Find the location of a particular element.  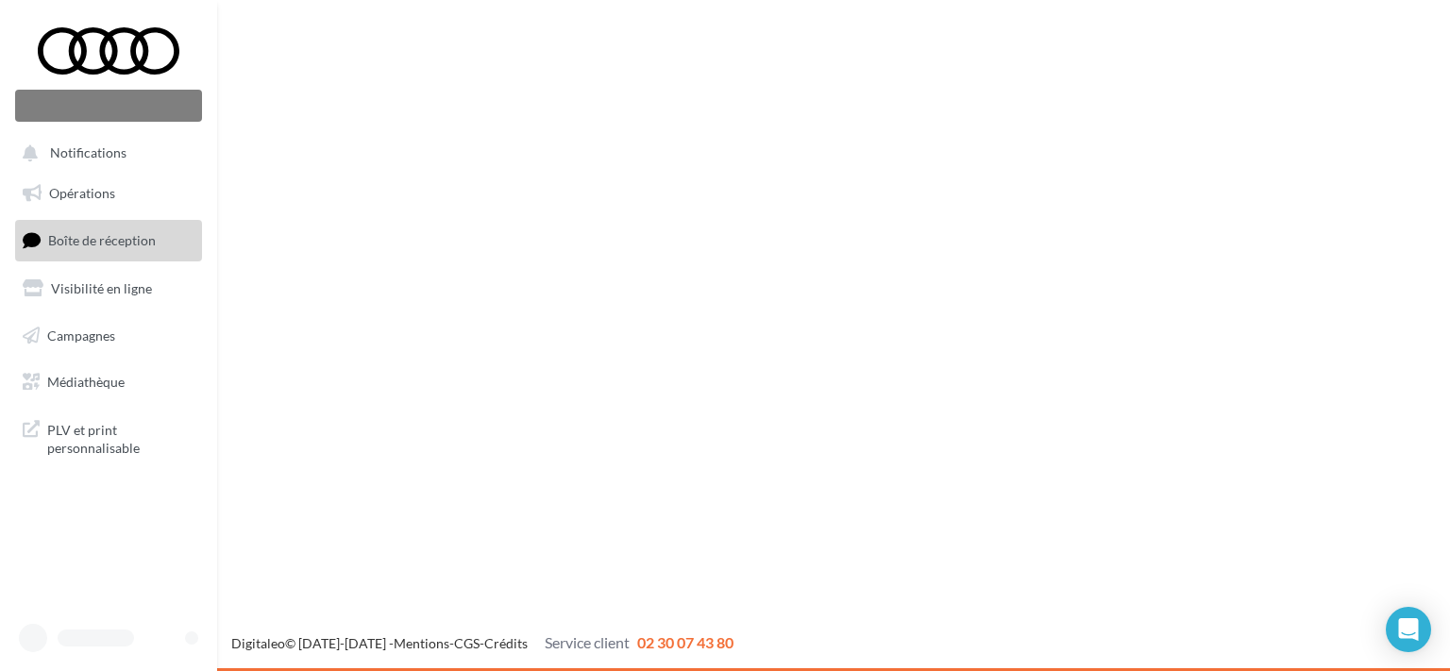

a: Mentions is located at coordinates (421, 643).